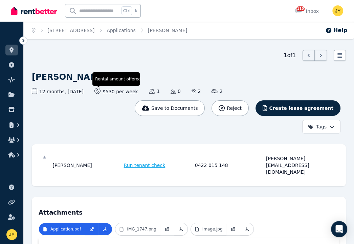 The width and height of the screenshot is (354, 244). I want to click on p: Application.pdf, so click(66, 229).